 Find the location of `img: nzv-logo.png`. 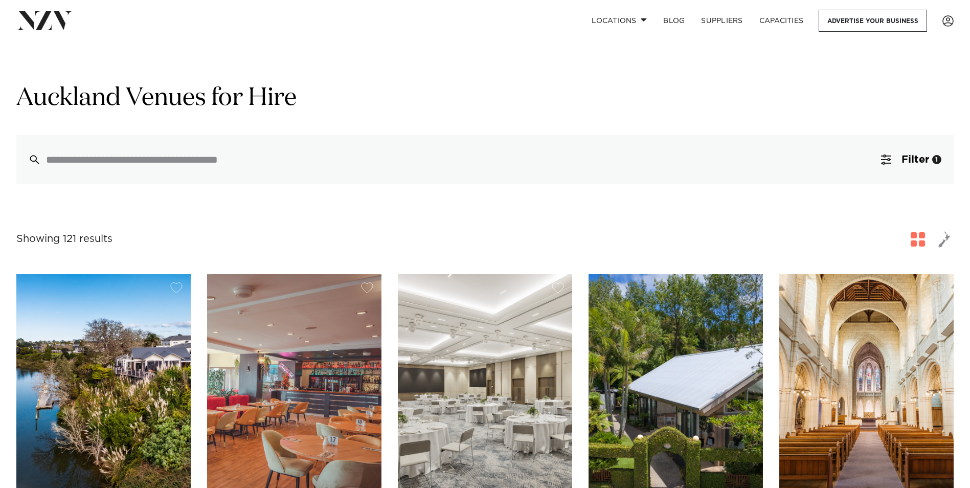

img: nzv-logo.png is located at coordinates (44, 20).